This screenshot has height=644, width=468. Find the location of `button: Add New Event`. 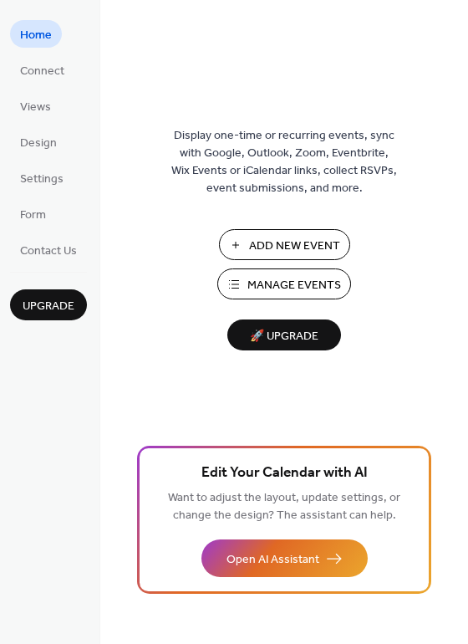

button: Add New Event is located at coordinates (284, 244).